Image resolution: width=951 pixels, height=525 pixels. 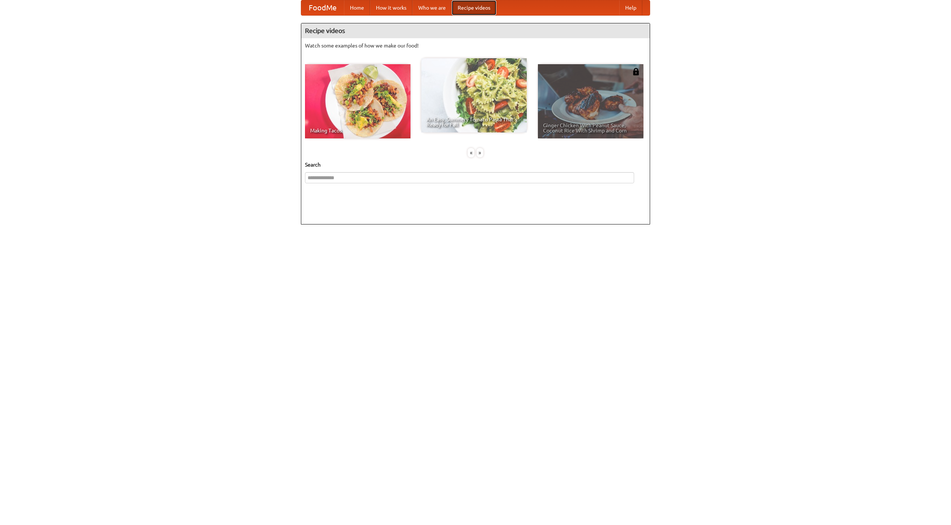 What do you see at coordinates (631, 8) in the screenshot?
I see `a: Help` at bounding box center [631, 8].